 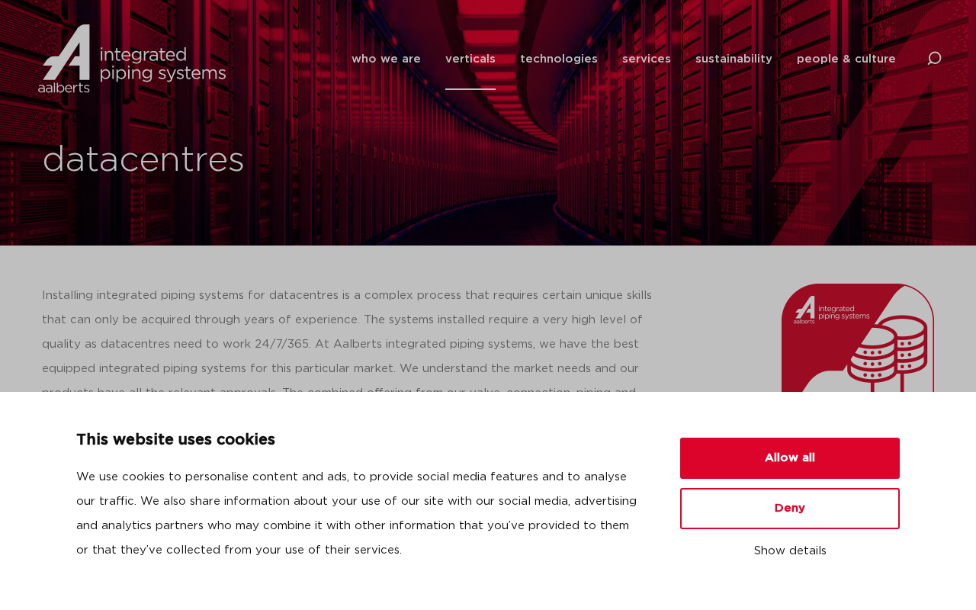 What do you see at coordinates (351, 357) in the screenshot?
I see `p: Installing integrated piping systems for datacentres is a complex process that requires certain u...` at bounding box center [351, 357].